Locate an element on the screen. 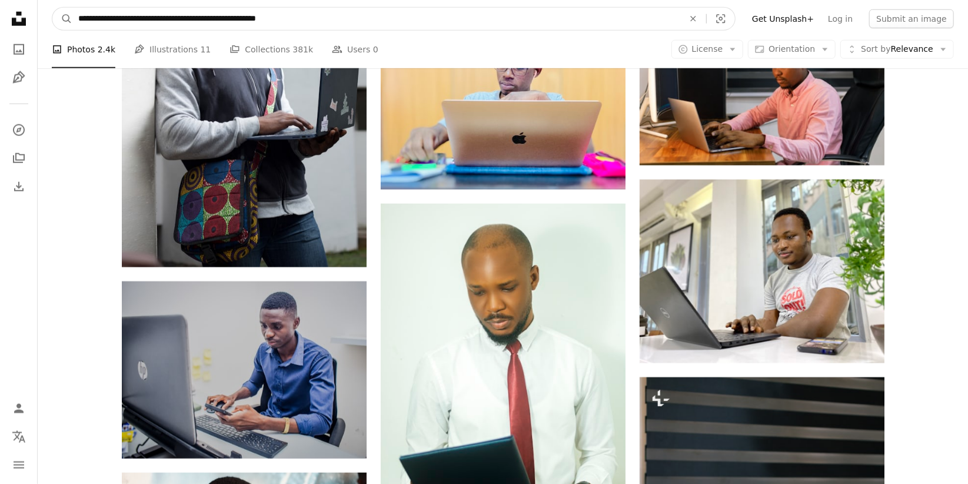 The image size is (968, 484). a: Log in is located at coordinates (840, 19).